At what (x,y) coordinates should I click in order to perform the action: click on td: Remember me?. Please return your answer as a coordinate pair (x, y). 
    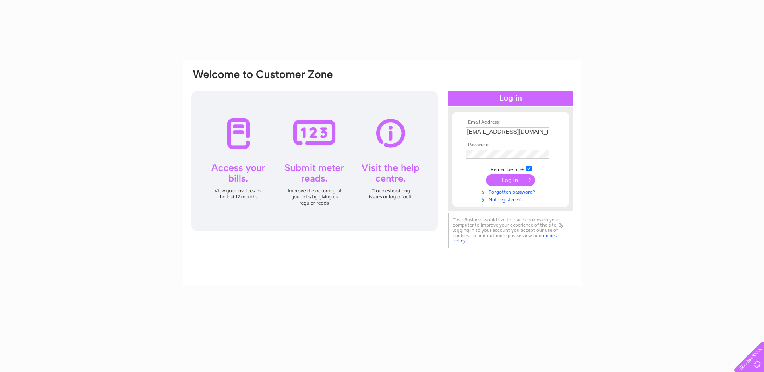
    Looking at the image, I should click on (511, 169).